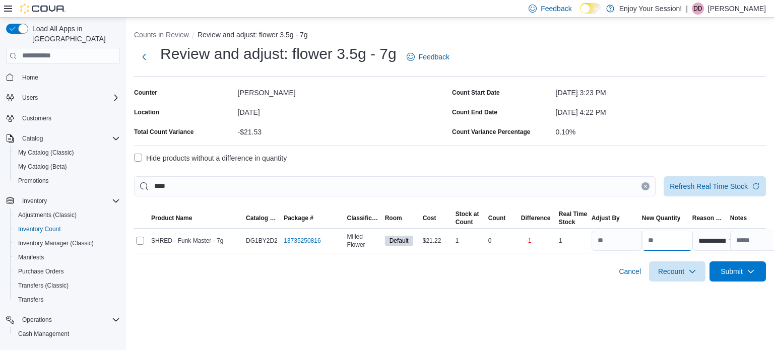 Image resolution: width=774 pixels, height=350 pixels. I want to click on label: Hide products without a difference in quantity, so click(210, 158).